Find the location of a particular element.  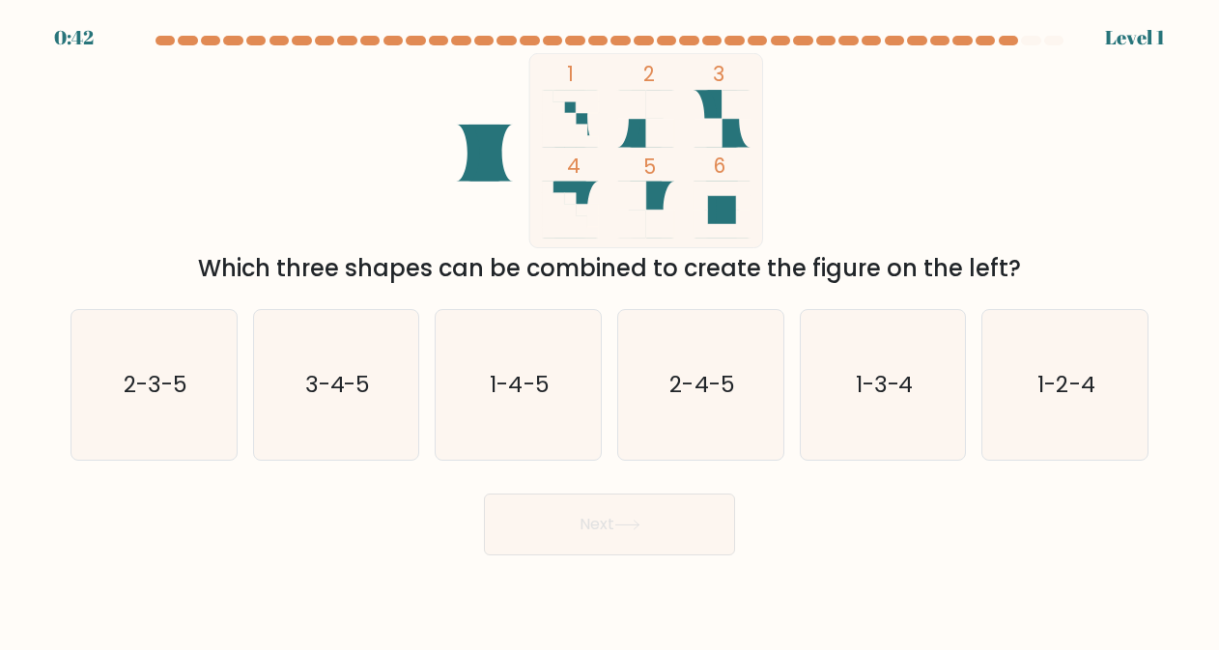

div: Level 1 is located at coordinates (1135, 38).